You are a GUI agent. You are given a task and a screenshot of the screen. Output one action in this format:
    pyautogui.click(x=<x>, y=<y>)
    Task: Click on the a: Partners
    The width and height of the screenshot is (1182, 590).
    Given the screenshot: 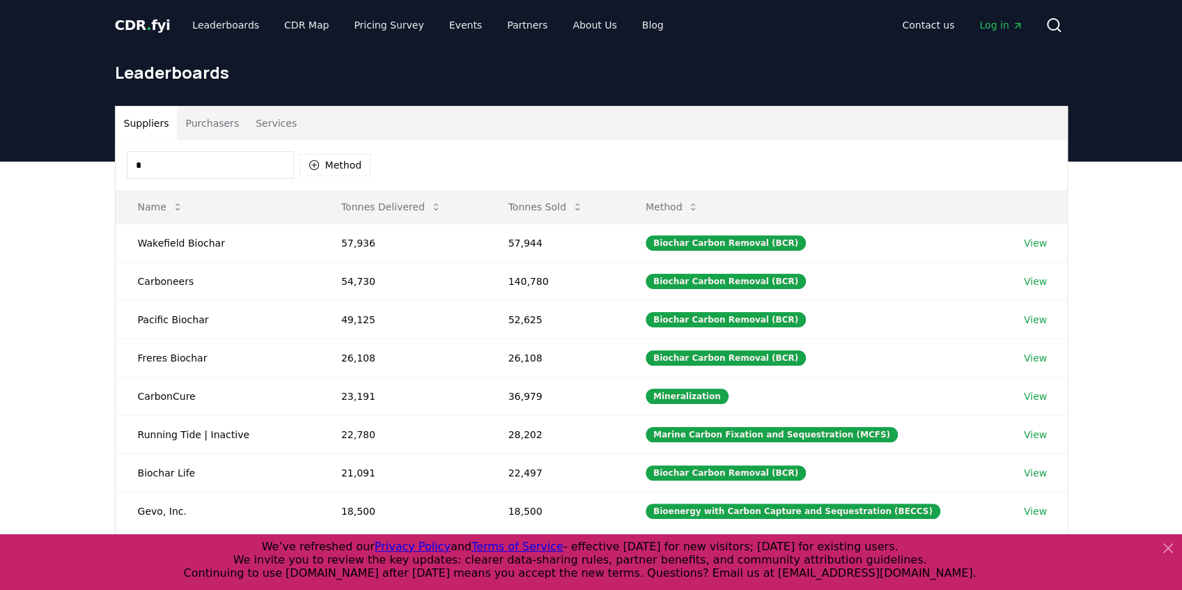 What is the action you would take?
    pyautogui.click(x=527, y=25)
    